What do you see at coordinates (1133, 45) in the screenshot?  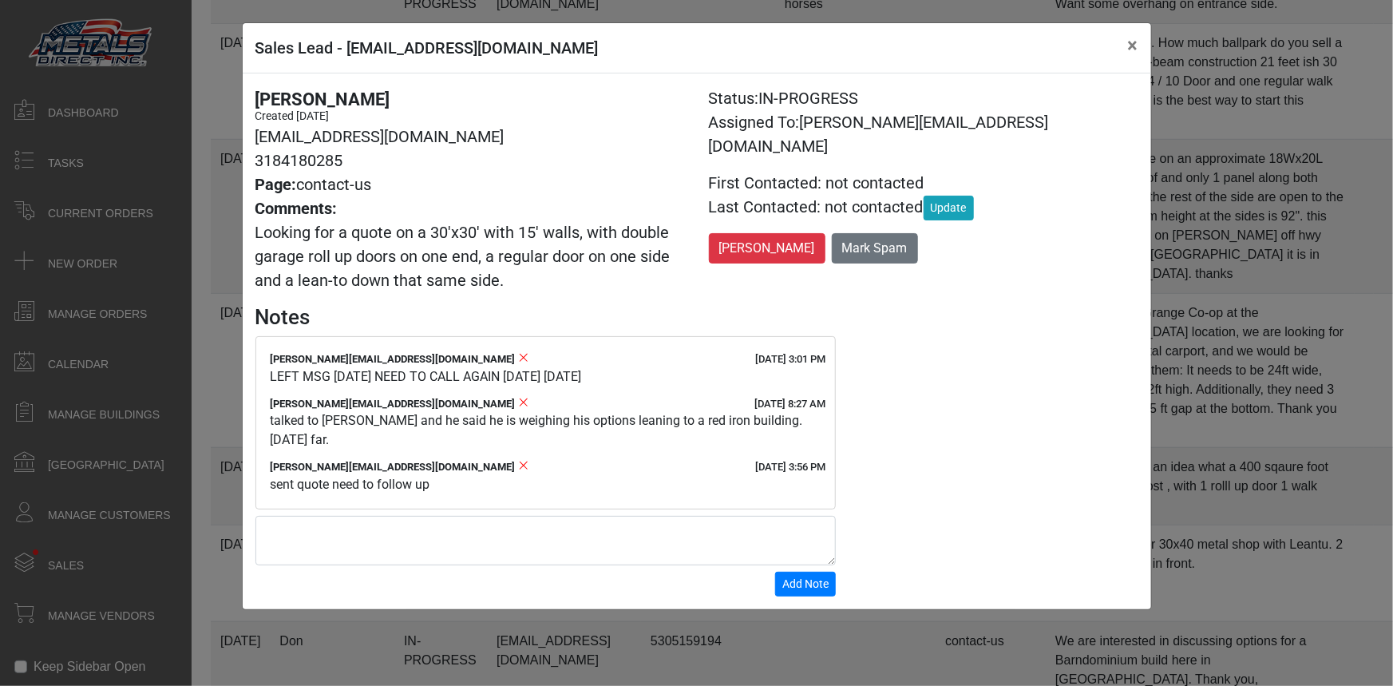 I see `button: Close` at bounding box center [1133, 45].